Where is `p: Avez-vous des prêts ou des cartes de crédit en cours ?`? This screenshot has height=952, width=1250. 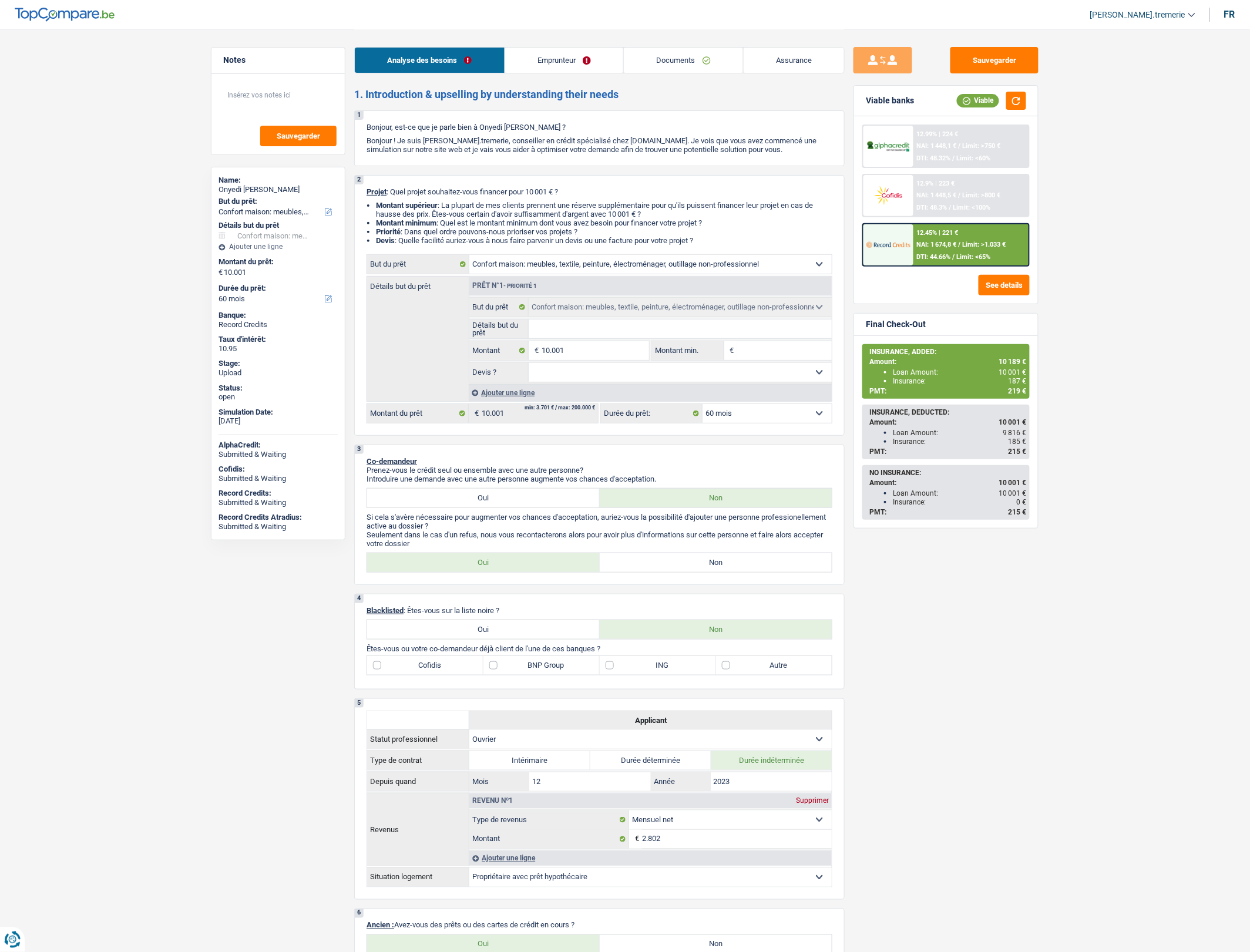 p: Avez-vous des prêts ou des cartes de crédit en cours ? is located at coordinates (599, 925).